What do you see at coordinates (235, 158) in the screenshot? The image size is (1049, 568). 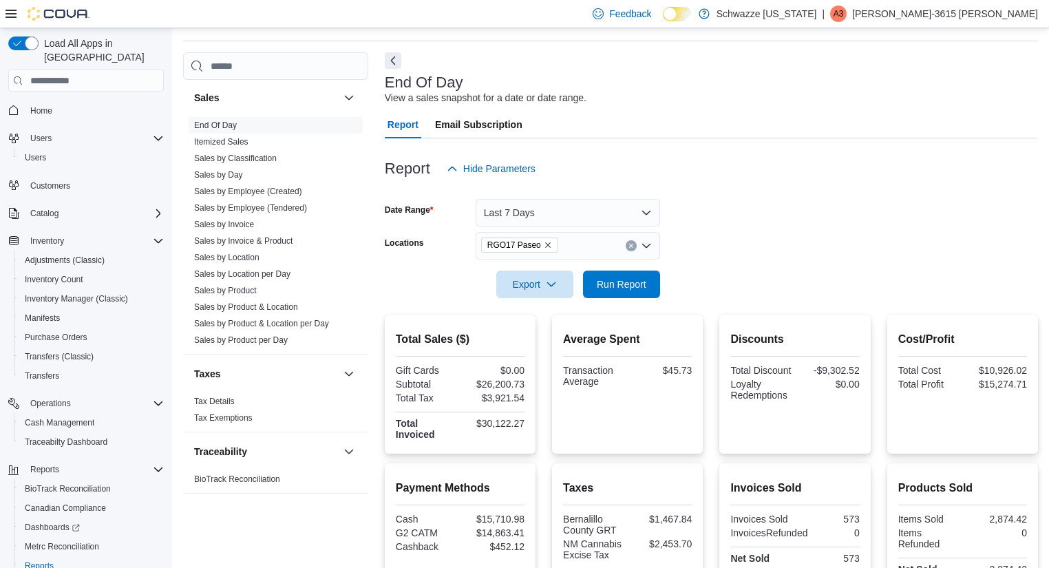 I see `a: Sales by Classification` at bounding box center [235, 158].